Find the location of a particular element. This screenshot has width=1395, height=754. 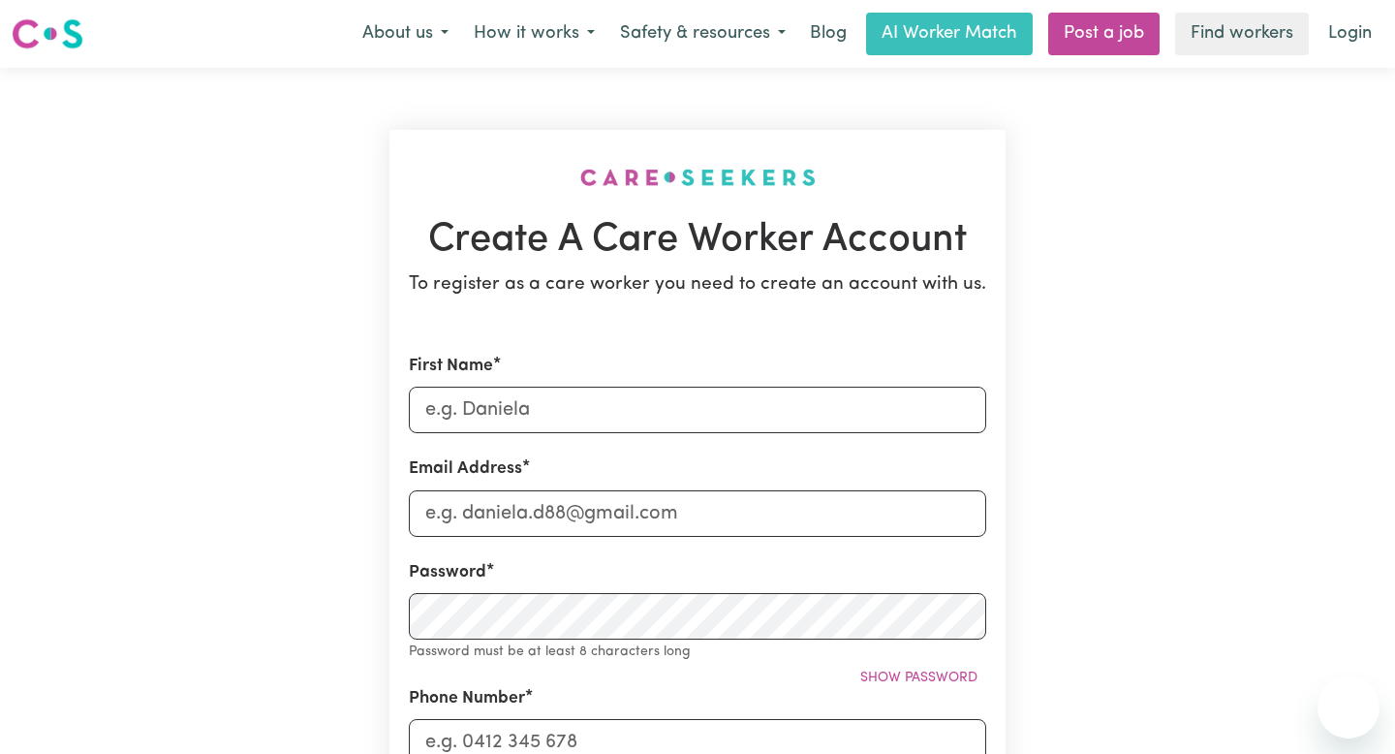

h1: Create A Care Worker Account is located at coordinates (697, 240).